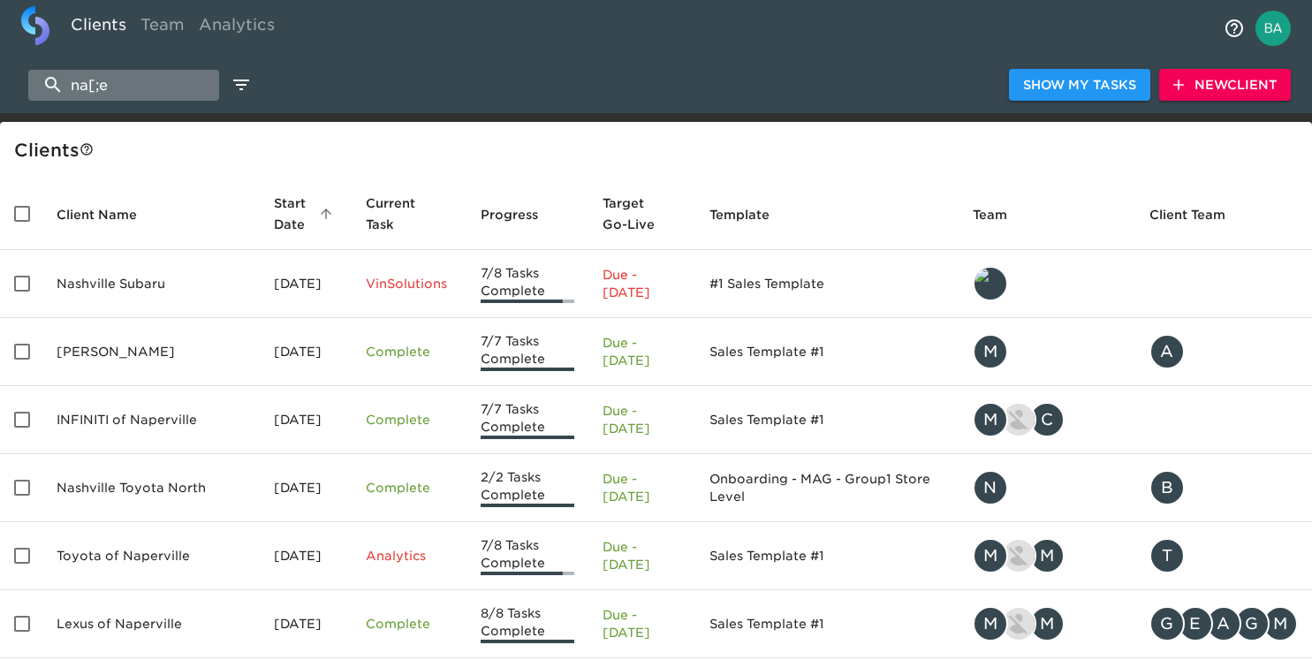  What do you see at coordinates (1018, 420) in the screenshot?
I see `img: nikko.foster@roadster.com` at bounding box center [1018, 420].